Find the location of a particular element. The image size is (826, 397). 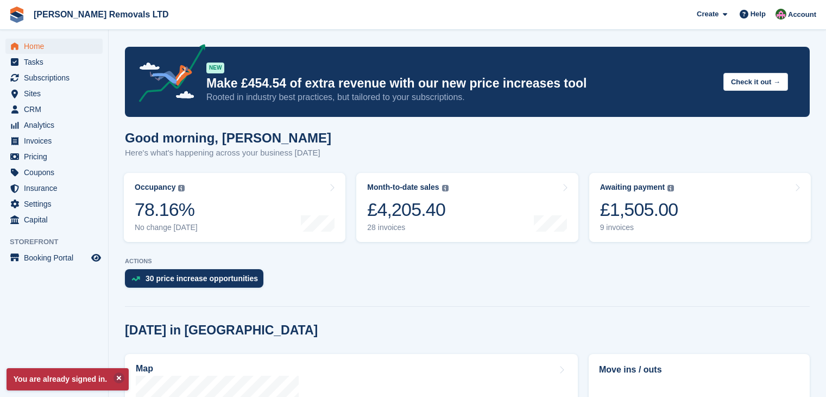

span: Settings is located at coordinates (57, 204).